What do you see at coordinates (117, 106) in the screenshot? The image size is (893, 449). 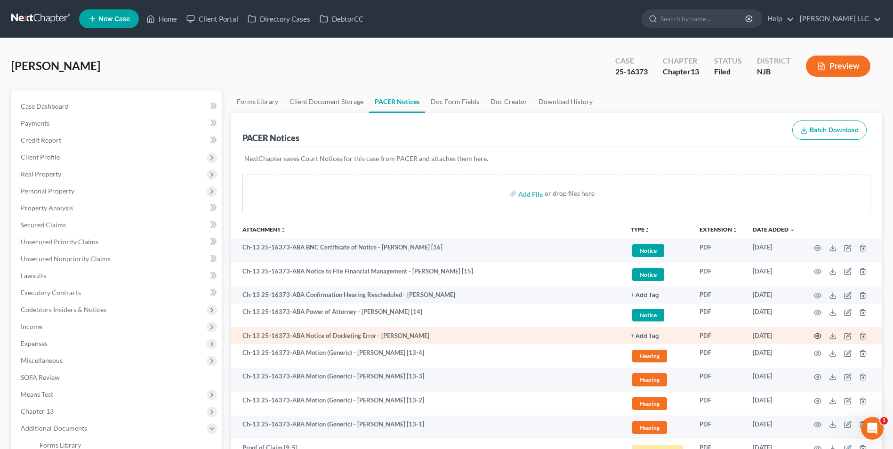 I see `a: Case Dashboard` at bounding box center [117, 106].